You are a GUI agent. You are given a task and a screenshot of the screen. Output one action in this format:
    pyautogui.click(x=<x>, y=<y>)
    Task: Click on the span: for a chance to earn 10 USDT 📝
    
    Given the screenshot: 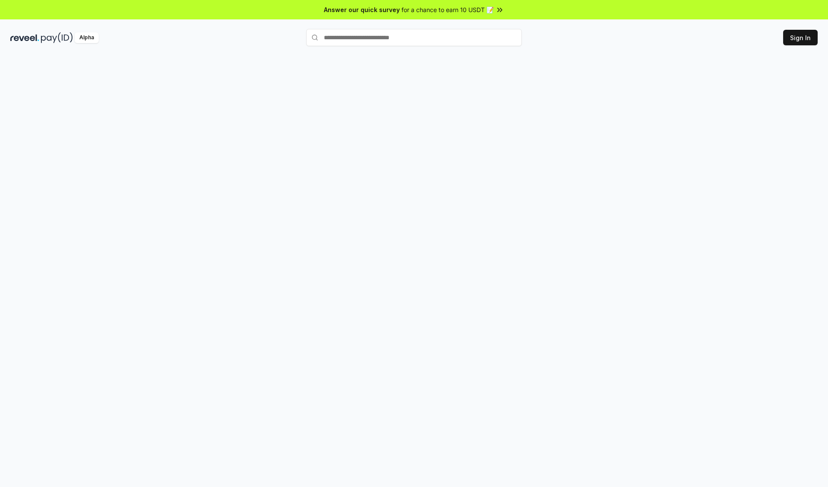 What is the action you would take?
    pyautogui.click(x=447, y=9)
    